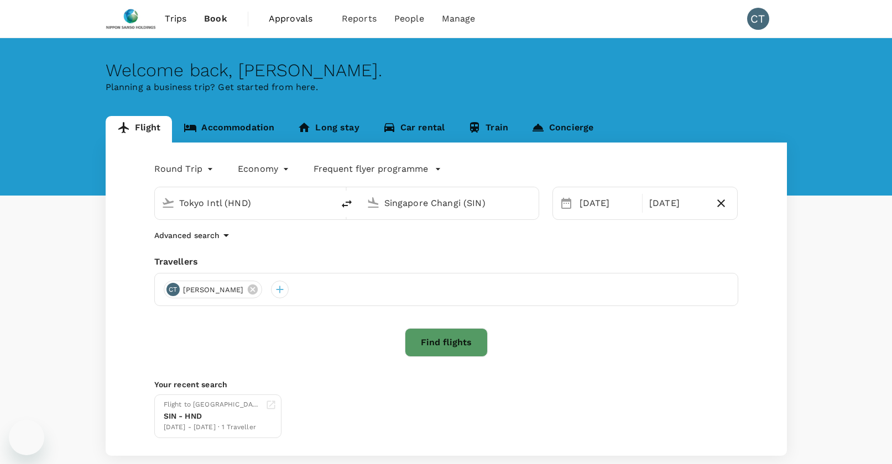 Image resolution: width=892 pixels, height=464 pixels. I want to click on input: Depart from, so click(244, 203).